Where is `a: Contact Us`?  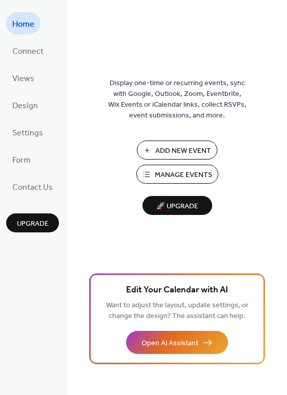
a: Contact Us is located at coordinates (32, 186).